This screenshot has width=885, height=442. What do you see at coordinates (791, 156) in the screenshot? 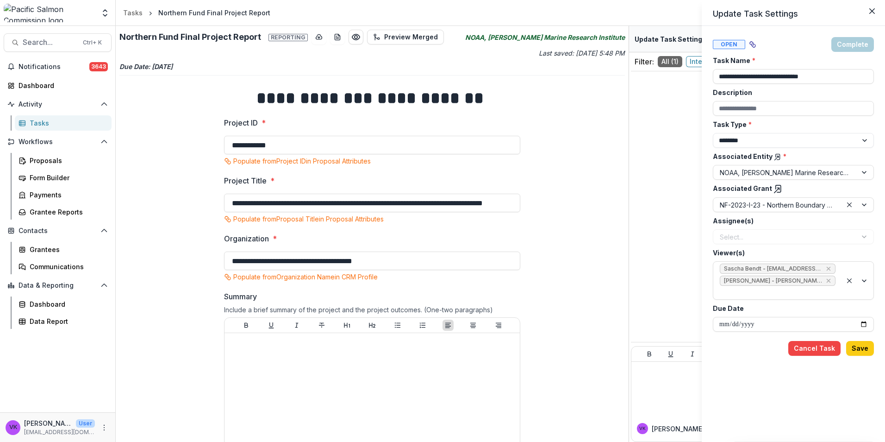
I see `label: Associated Entity` at bounding box center [791, 156].